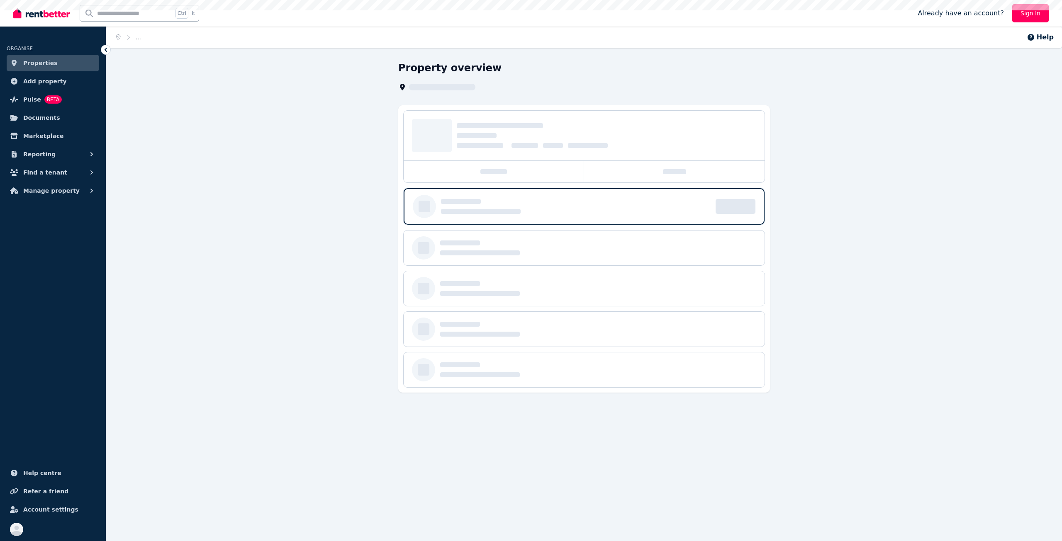  I want to click on a: Help centre, so click(53, 473).